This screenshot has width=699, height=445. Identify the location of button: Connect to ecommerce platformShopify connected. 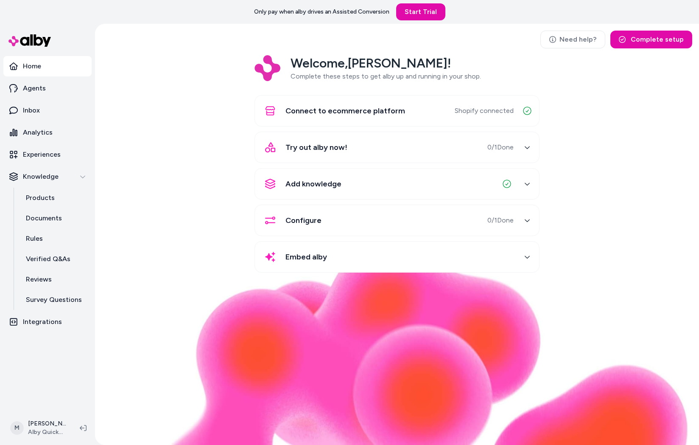
(397, 111).